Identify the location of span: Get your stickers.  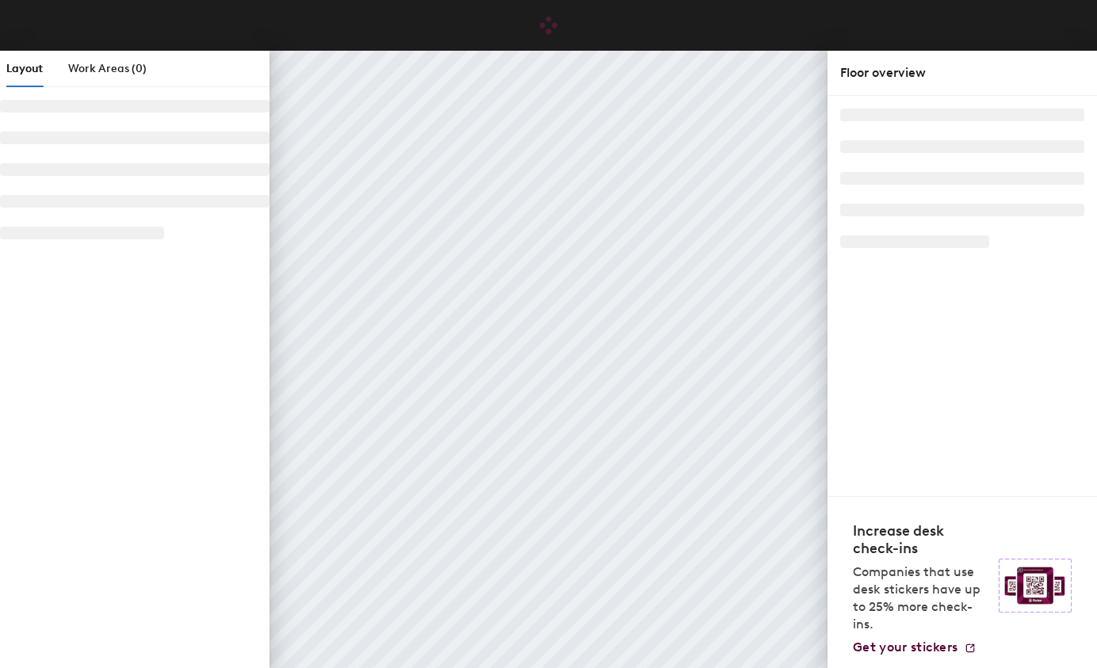
(905, 647).